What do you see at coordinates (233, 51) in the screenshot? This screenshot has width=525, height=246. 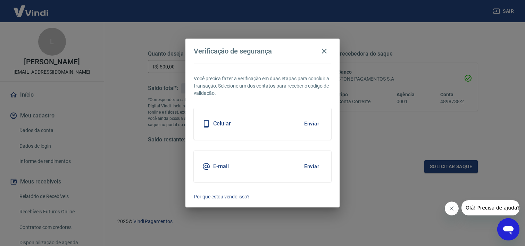 I see `h4: Verificação de segurança` at bounding box center [233, 51].